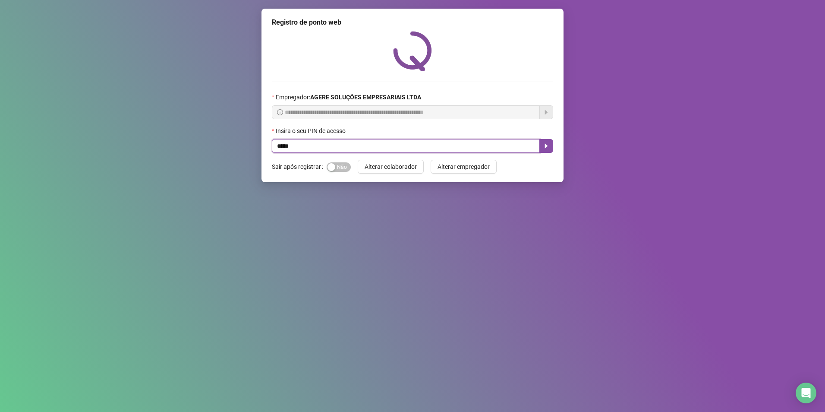  What do you see at coordinates (390, 167) in the screenshot?
I see `button: Alterar colaborador` at bounding box center [390, 167].